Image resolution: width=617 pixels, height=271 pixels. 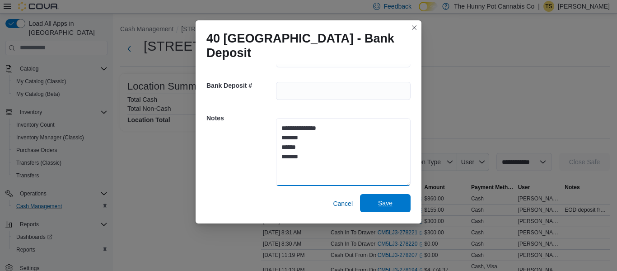 I want to click on button: Cancel, so click(x=343, y=203).